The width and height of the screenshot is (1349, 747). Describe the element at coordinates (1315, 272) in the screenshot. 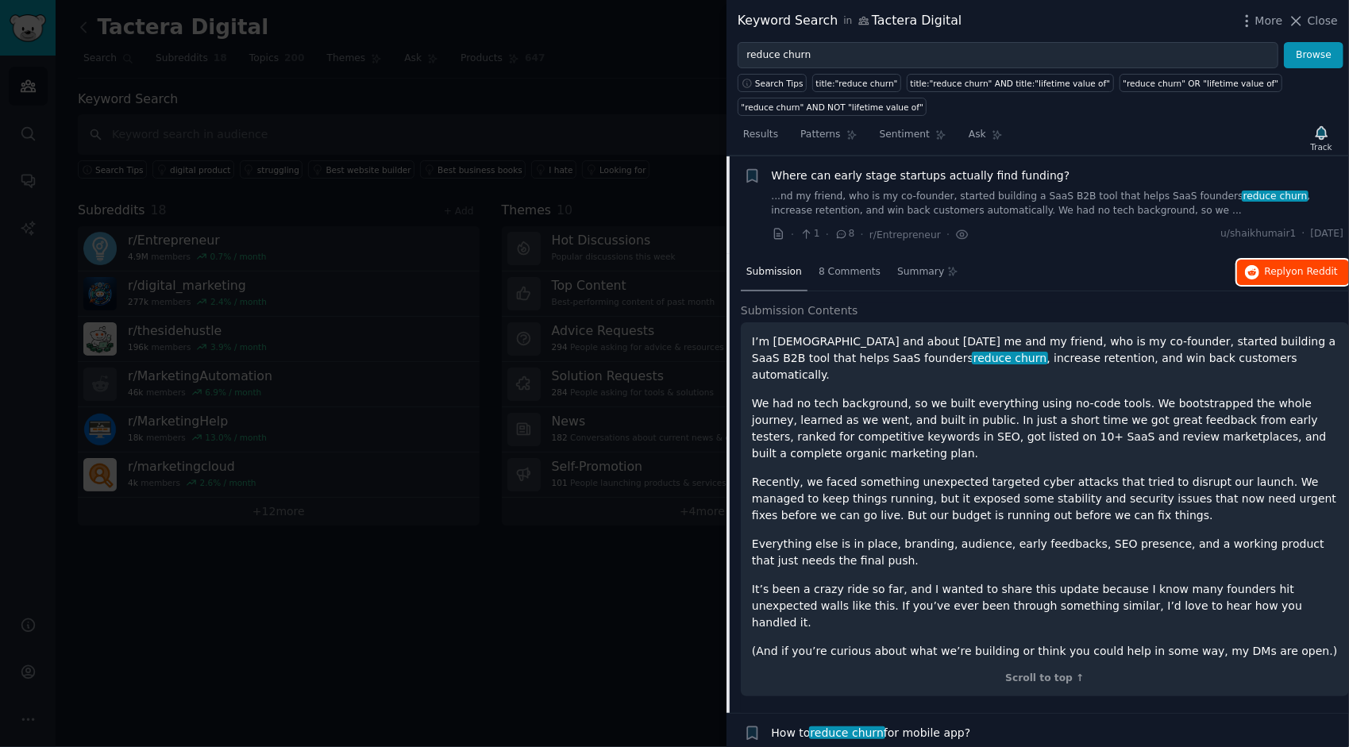

I see `span: on Reddit` at that location.